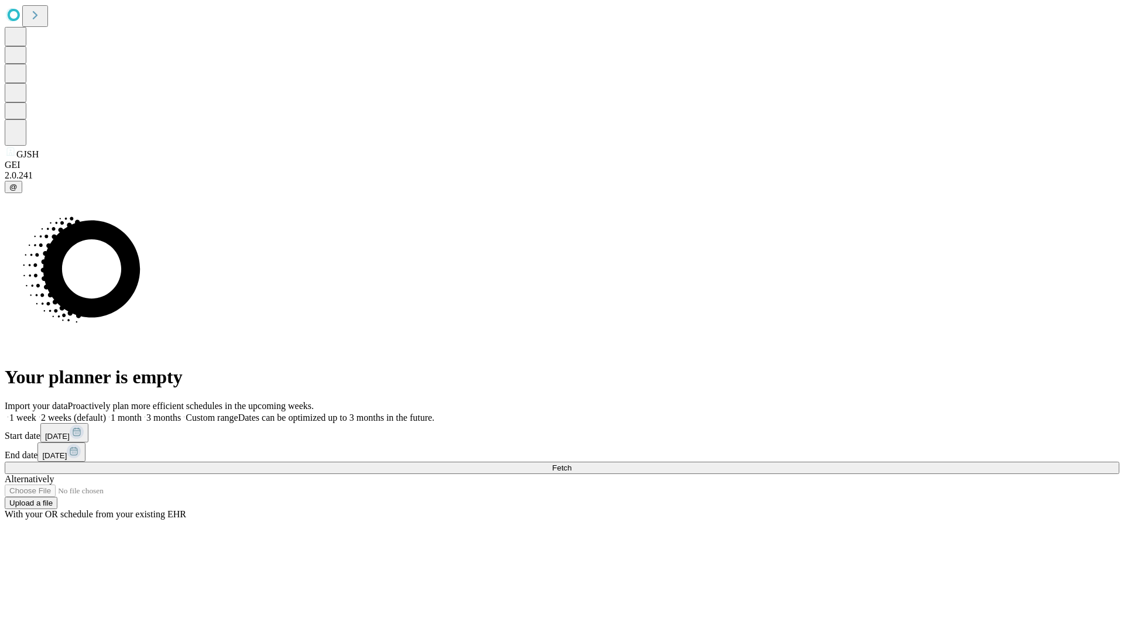 This screenshot has width=1124, height=632. Describe the element at coordinates (562, 452) in the screenshot. I see `div: End date` at that location.